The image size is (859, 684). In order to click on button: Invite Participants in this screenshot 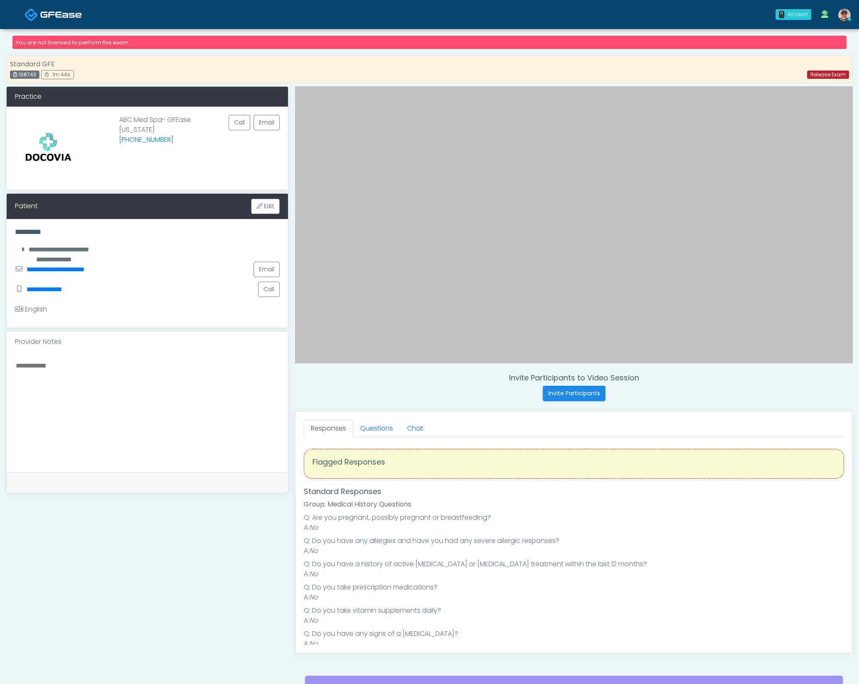, I will do `click(574, 393)`.